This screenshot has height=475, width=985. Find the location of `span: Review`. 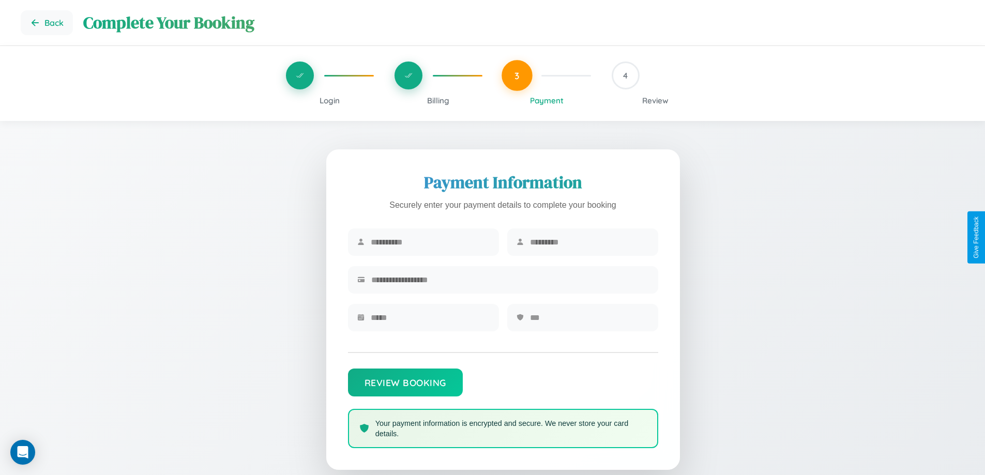

span: Review is located at coordinates (655, 100).